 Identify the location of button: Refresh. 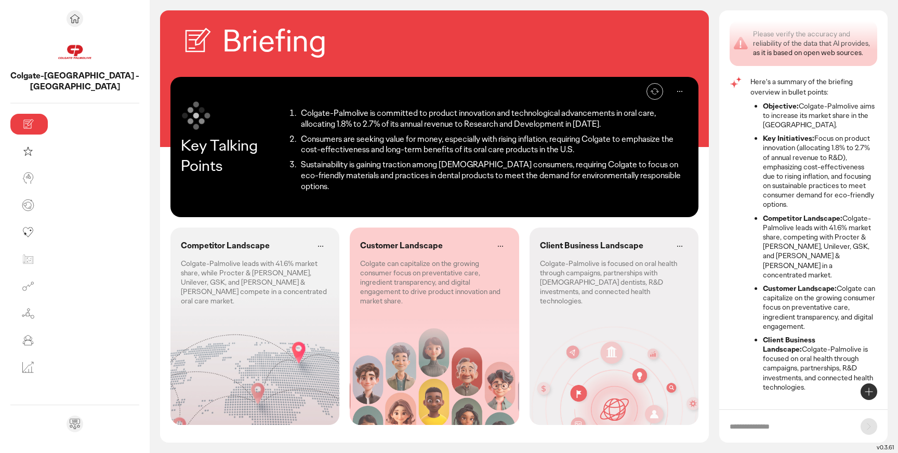
(655, 91).